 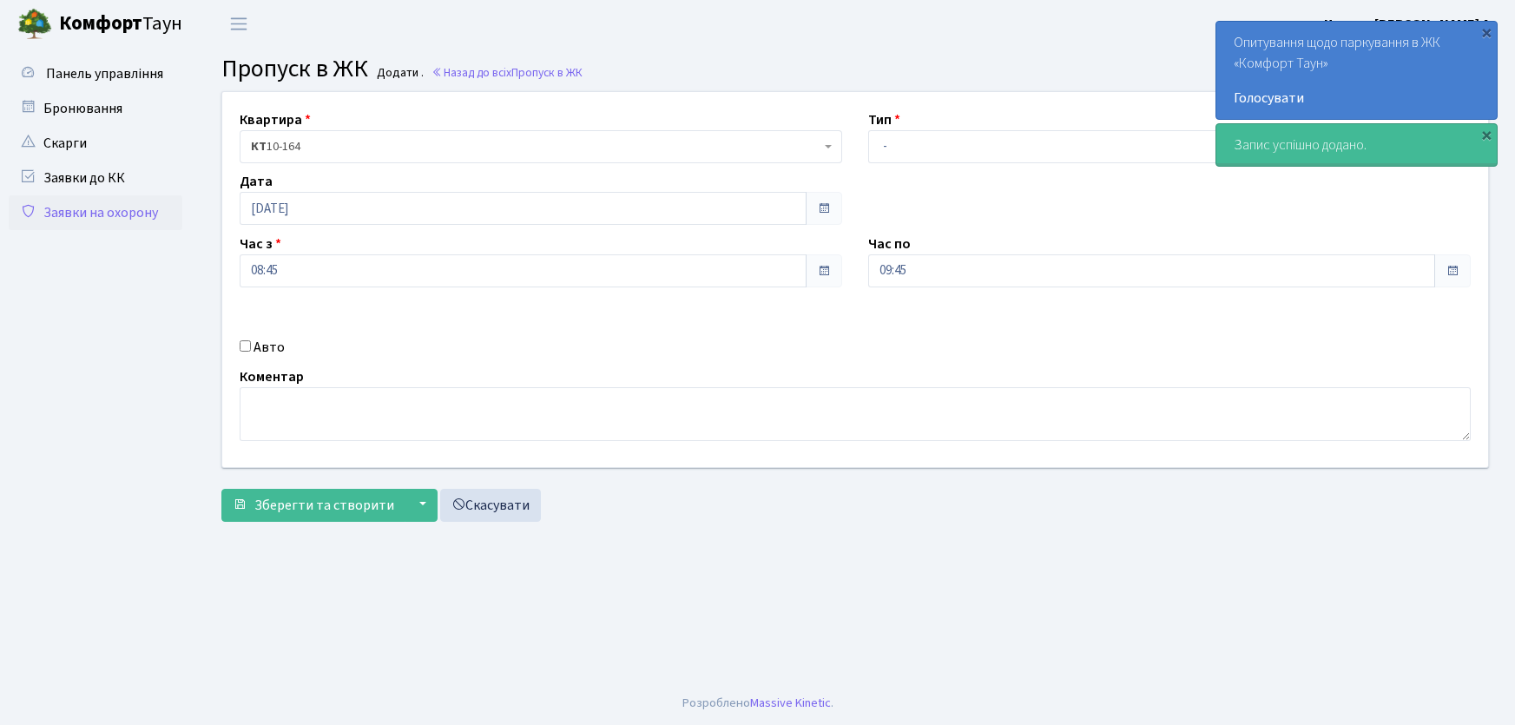 What do you see at coordinates (35, 24) in the screenshot?
I see `img: logo.png` at bounding box center [35, 24].